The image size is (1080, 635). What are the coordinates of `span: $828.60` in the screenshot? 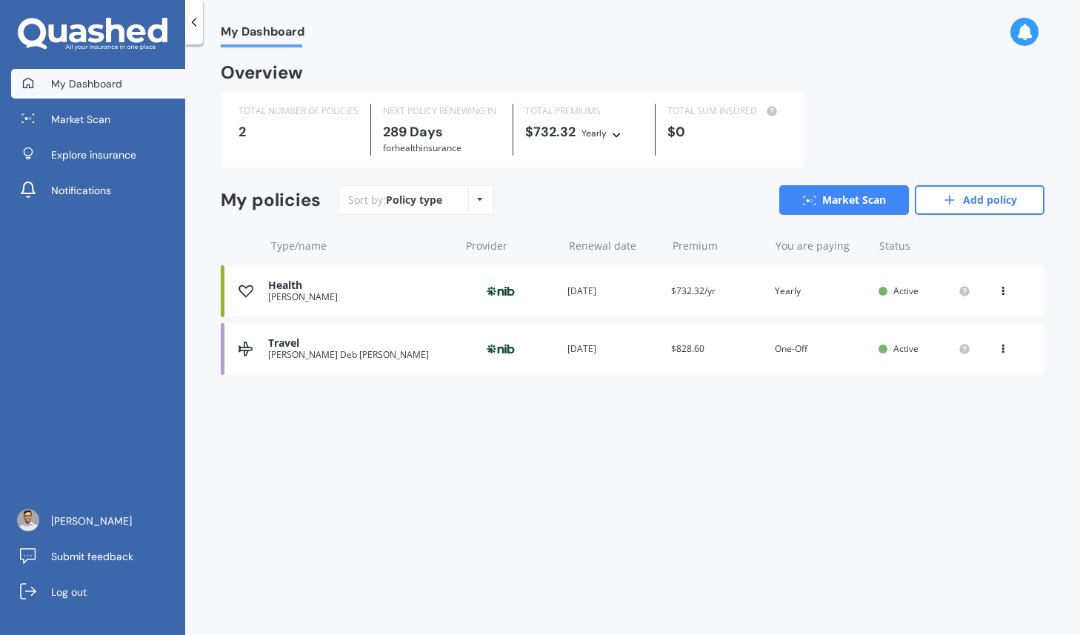 It's located at (687, 348).